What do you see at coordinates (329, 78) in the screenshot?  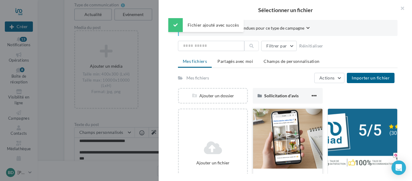 I see `button: Actions` at bounding box center [329, 78].